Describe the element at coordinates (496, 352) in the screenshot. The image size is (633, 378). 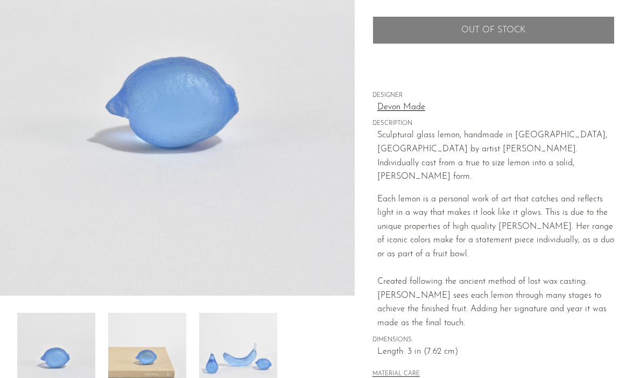
I see `span: Length: 3 in (7.62 cm)` at that location.